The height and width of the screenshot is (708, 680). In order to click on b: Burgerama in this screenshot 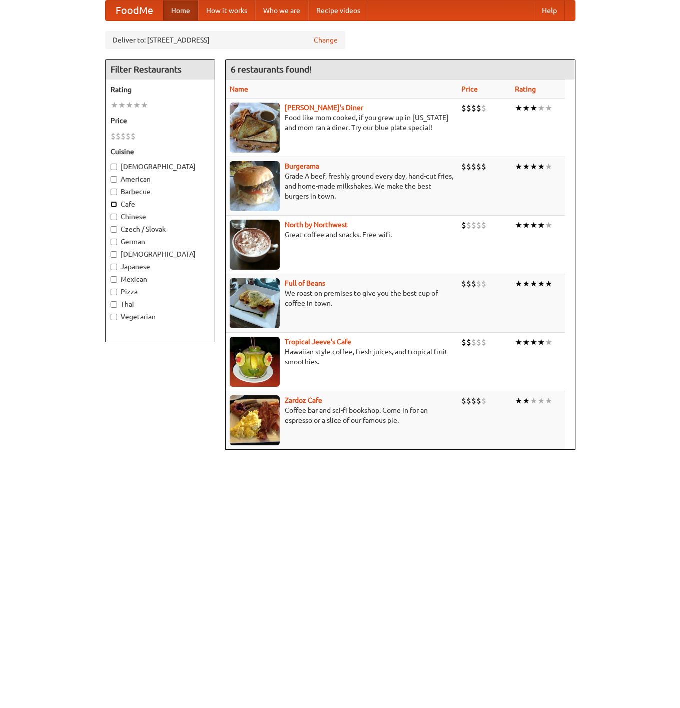, I will do `click(302, 166)`.